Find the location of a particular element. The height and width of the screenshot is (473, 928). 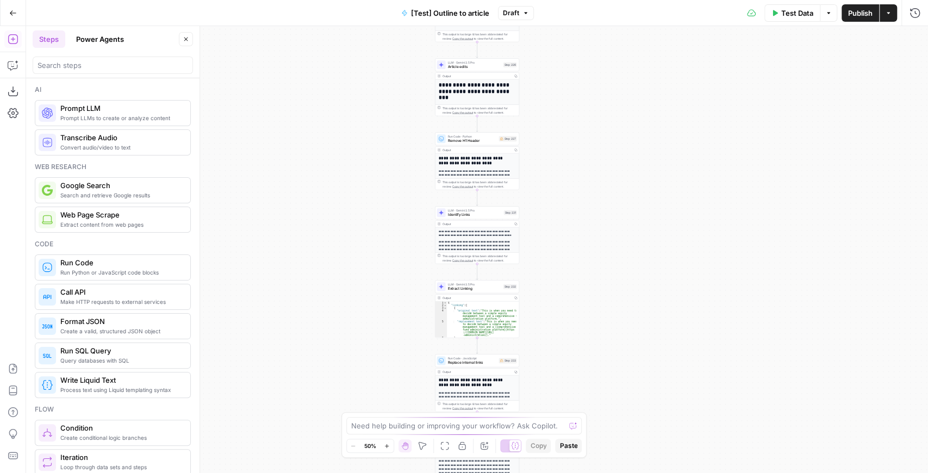

g: Edge from step_227 to step_231 is located at coordinates (477, 197).